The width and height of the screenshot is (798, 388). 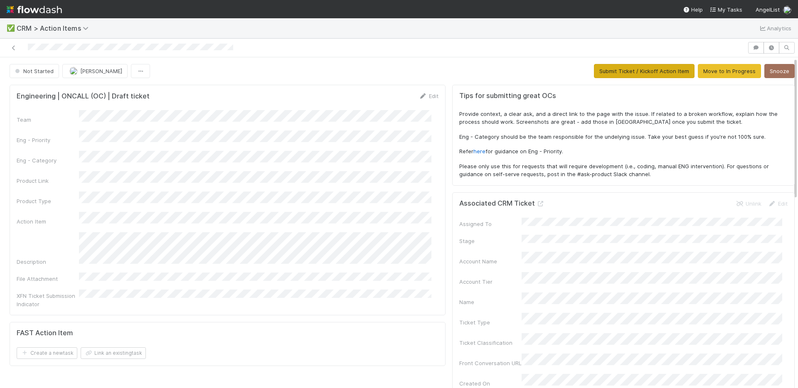 I want to click on p: Eng - Category should be the team responsible for the undelying issue. Take your best guess if yo..., so click(x=623, y=137).